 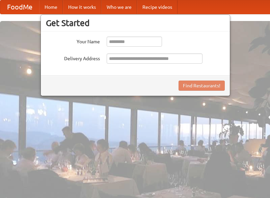 What do you see at coordinates (73, 41) in the screenshot?
I see `label: Your Name` at bounding box center [73, 41].